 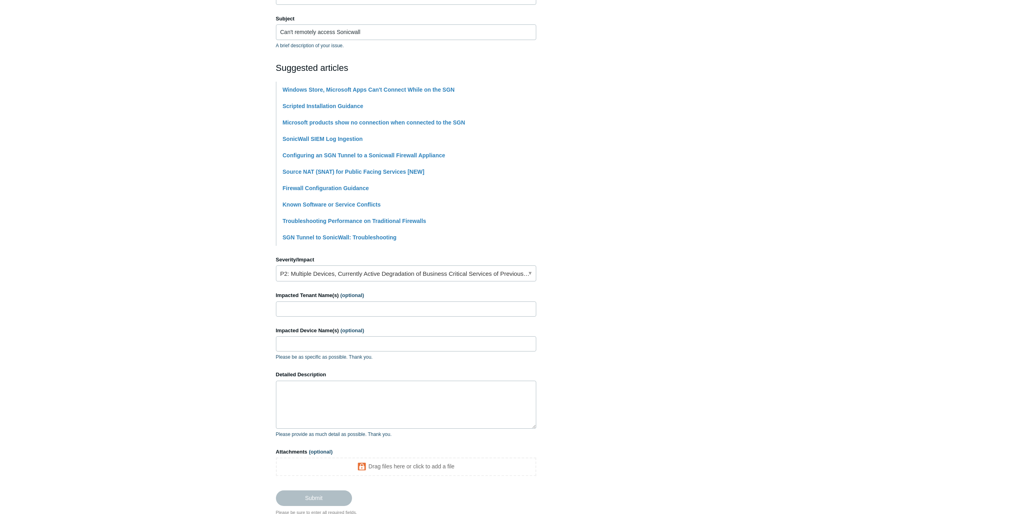 What do you see at coordinates (332, 205) in the screenshot?
I see `a: Known Software or Service Conflicts` at bounding box center [332, 205].